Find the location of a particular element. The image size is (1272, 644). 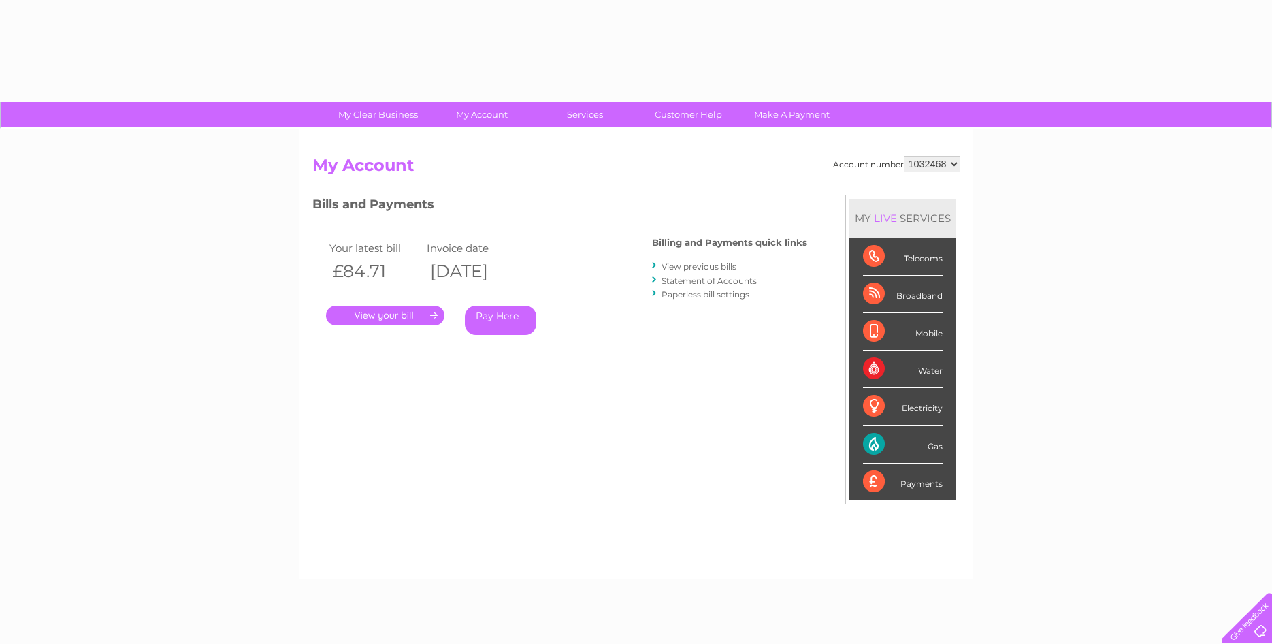

div: MY SERVICES is located at coordinates (903, 218).